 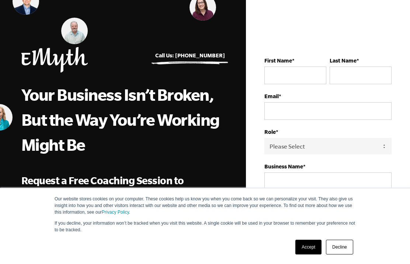 What do you see at coordinates (283, 166) in the screenshot?
I see `strong: Business Name` at bounding box center [283, 166].